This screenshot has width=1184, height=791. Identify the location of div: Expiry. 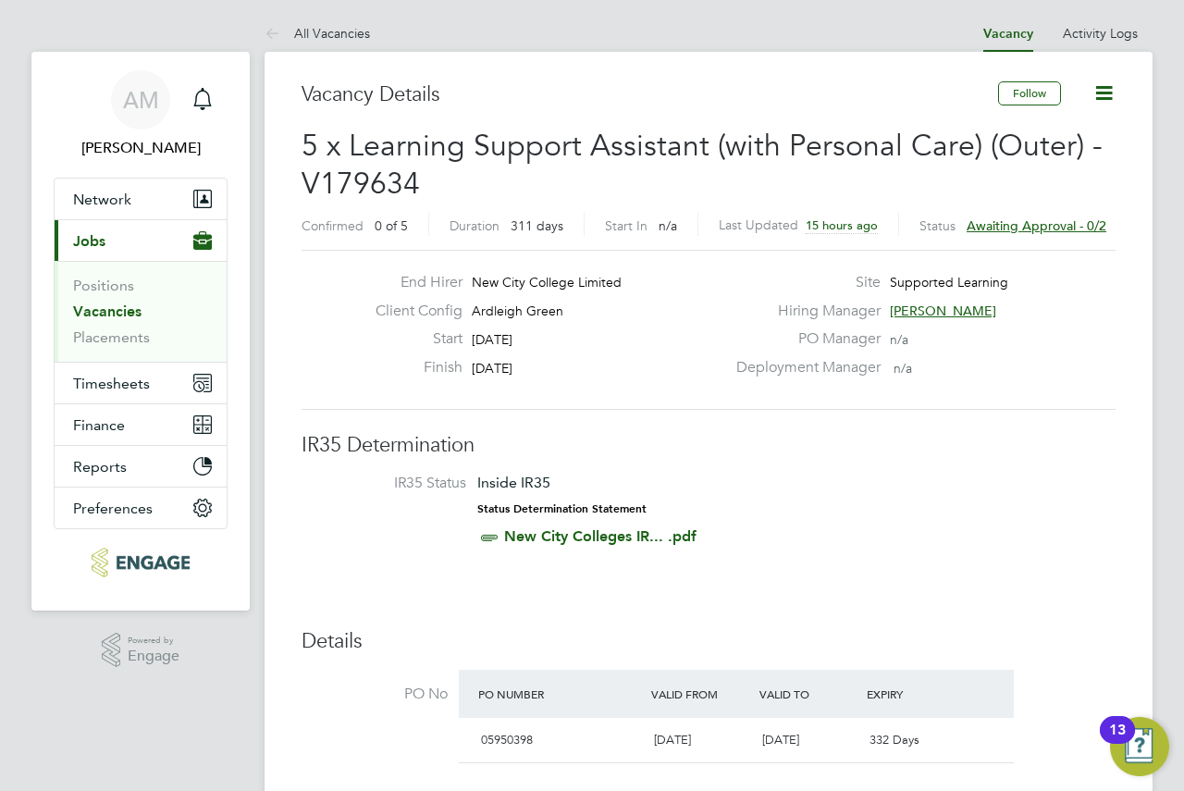
(916, 694).